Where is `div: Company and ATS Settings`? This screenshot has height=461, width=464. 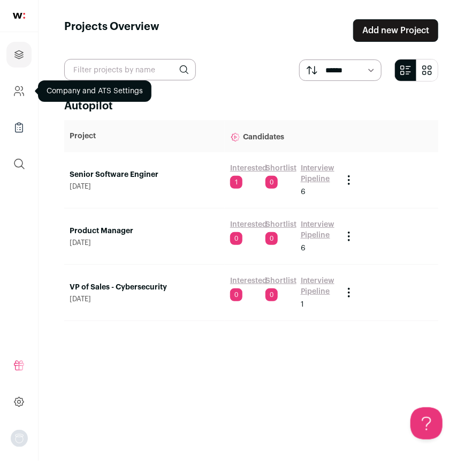
div: Company and ATS Settings is located at coordinates (95, 91).